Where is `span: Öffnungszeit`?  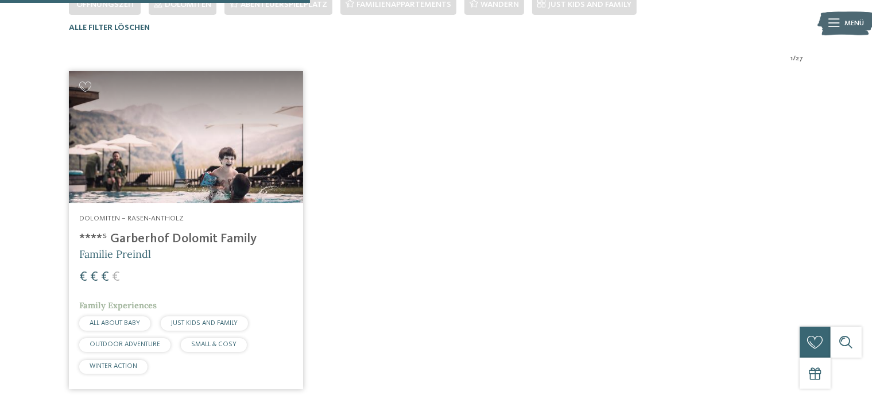 span: Öffnungszeit is located at coordinates (106, 5).